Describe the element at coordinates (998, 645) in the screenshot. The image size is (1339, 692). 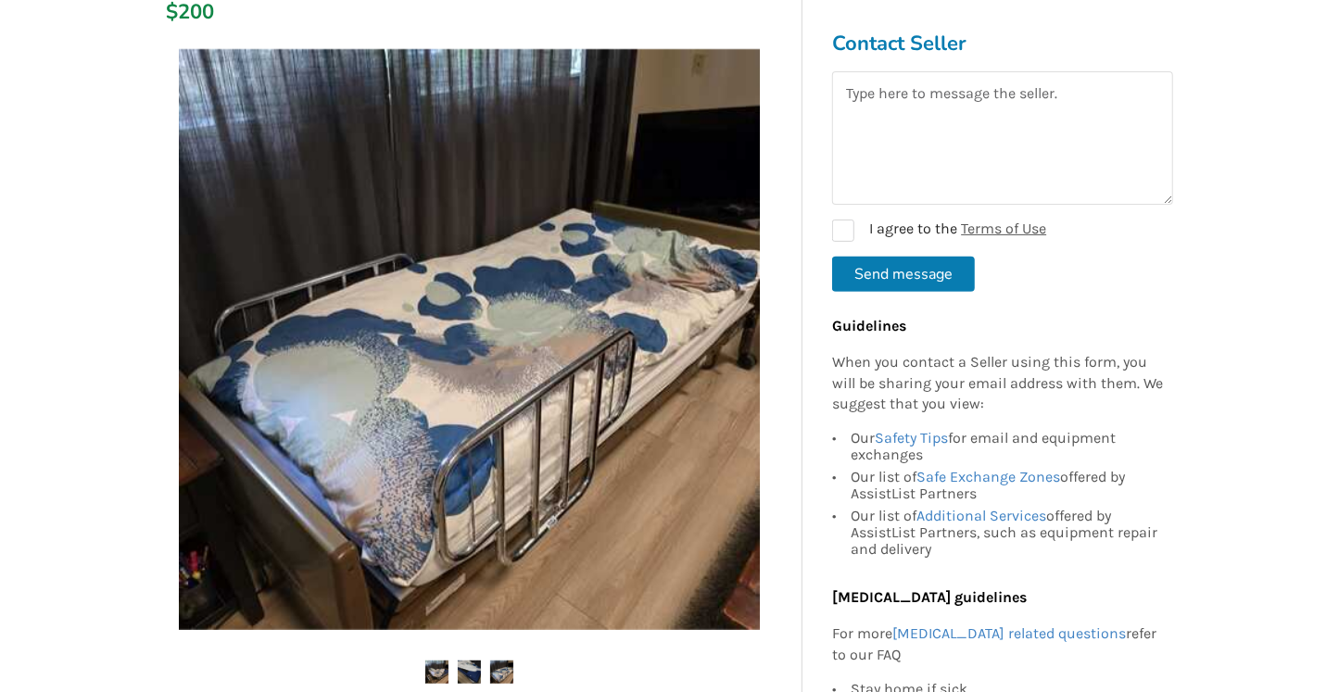
I see `p: For more refer to our FAQ` at that location.